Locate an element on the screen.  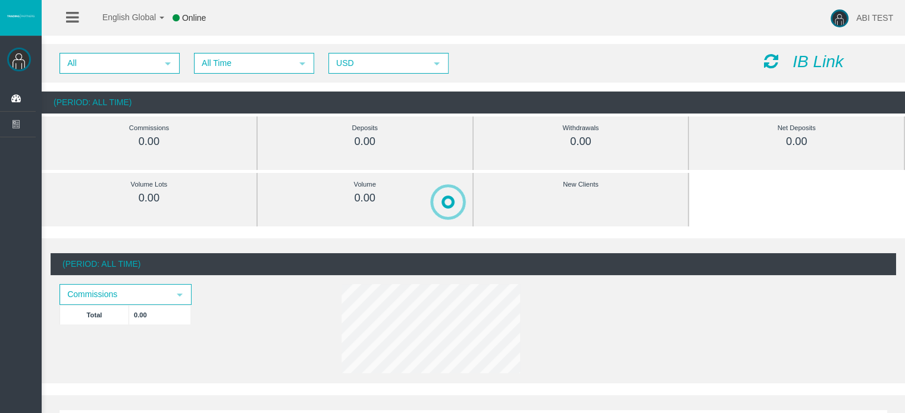
span: Online is located at coordinates (194, 18).